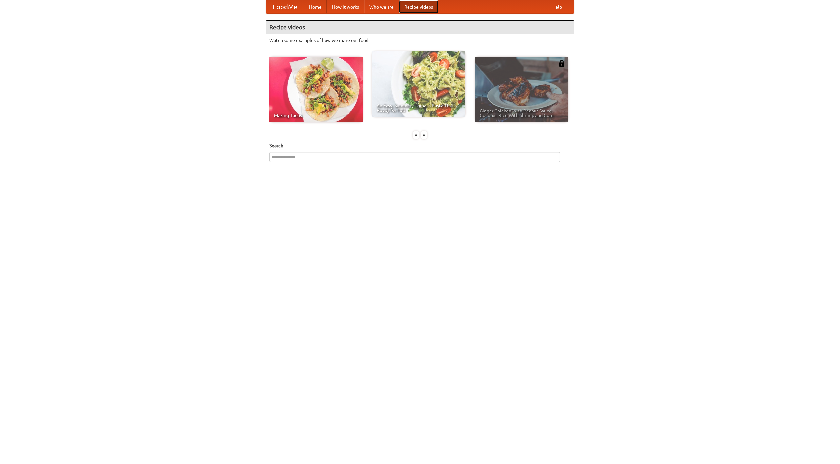  Describe the element at coordinates (420, 40) in the screenshot. I see `p: Watch some examples of how we make our food!` at that location.